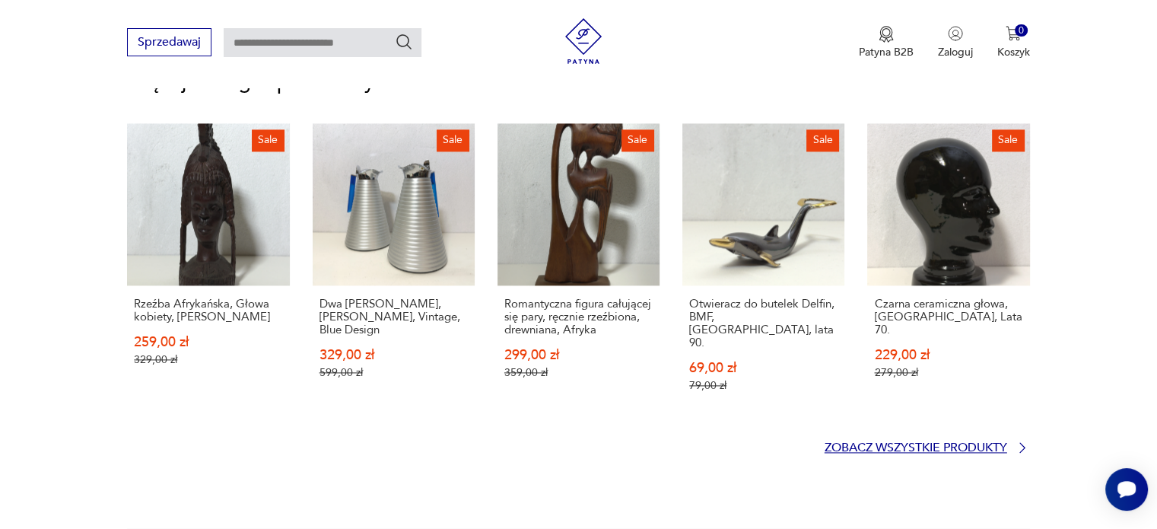 Image resolution: width=1157 pixels, height=529 pixels. What do you see at coordinates (169, 43) in the screenshot?
I see `a: Sprzedawaj` at bounding box center [169, 43].